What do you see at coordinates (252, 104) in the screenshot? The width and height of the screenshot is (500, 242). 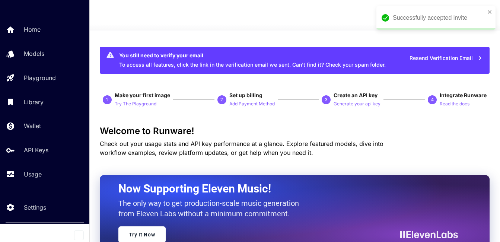 I see `p: Add Payment Method` at bounding box center [252, 104].